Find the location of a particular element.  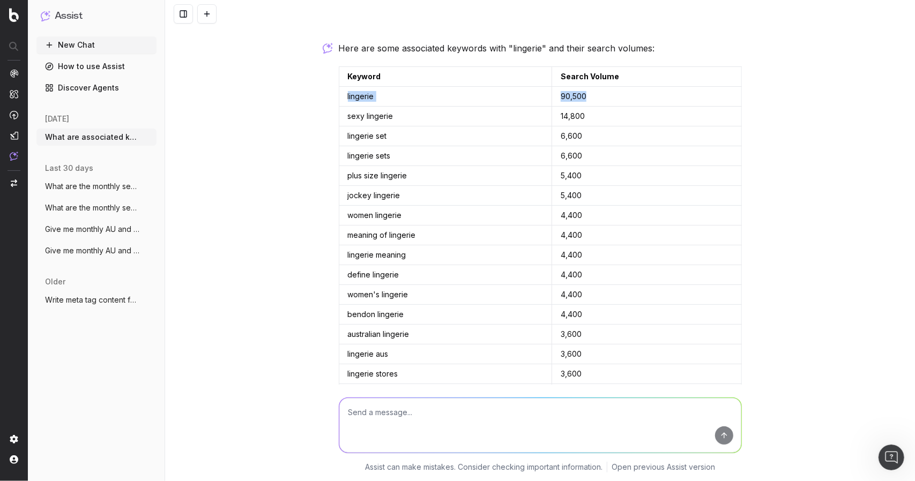

td: lingerie aus is located at coordinates (446, 354).